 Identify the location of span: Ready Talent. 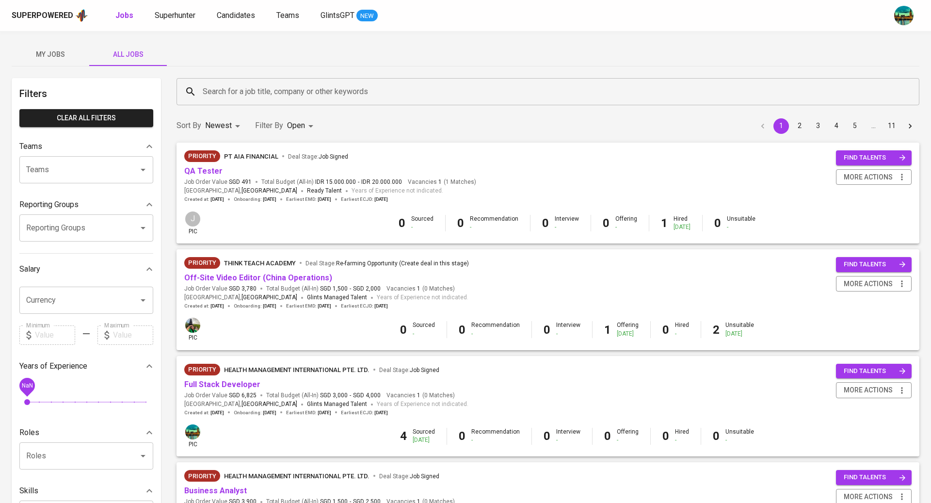
(324, 191).